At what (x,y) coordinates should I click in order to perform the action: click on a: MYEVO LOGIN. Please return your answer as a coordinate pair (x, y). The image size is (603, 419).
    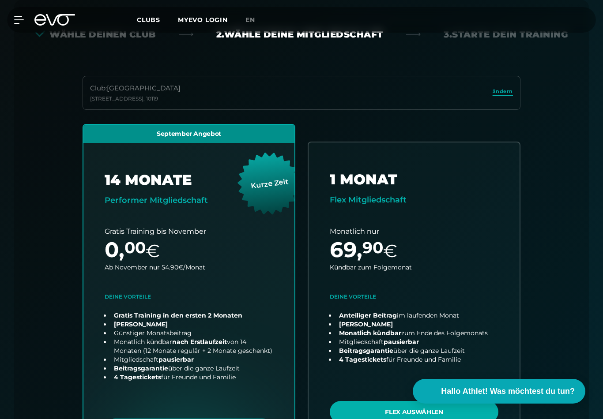
    Looking at the image, I should click on (203, 20).